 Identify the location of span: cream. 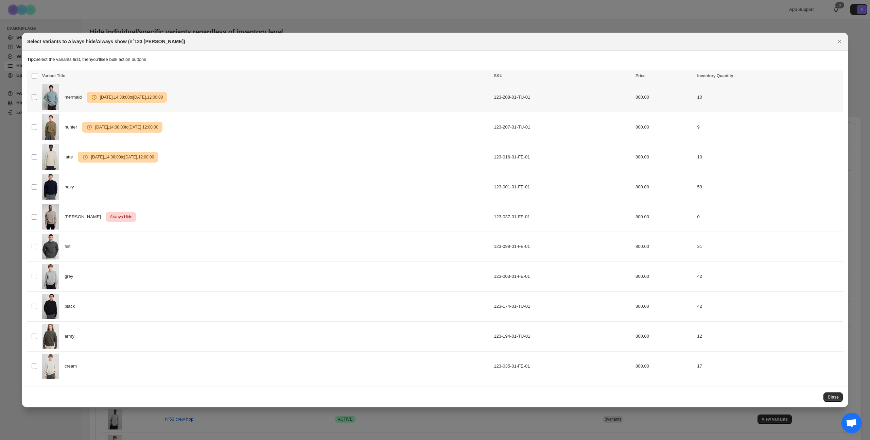
(72, 366).